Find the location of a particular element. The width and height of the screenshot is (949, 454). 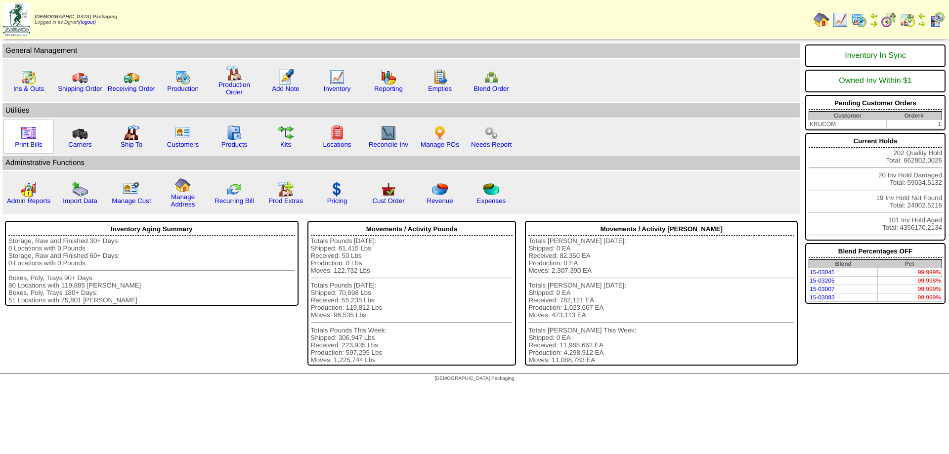

a: Inventory is located at coordinates (337, 88).